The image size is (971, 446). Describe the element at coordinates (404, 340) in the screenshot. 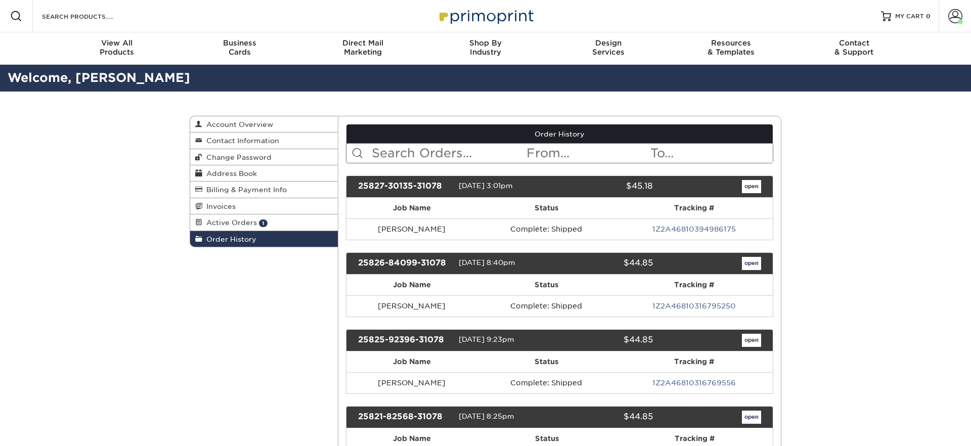

I see `div: 25825-92396-31078` at that location.